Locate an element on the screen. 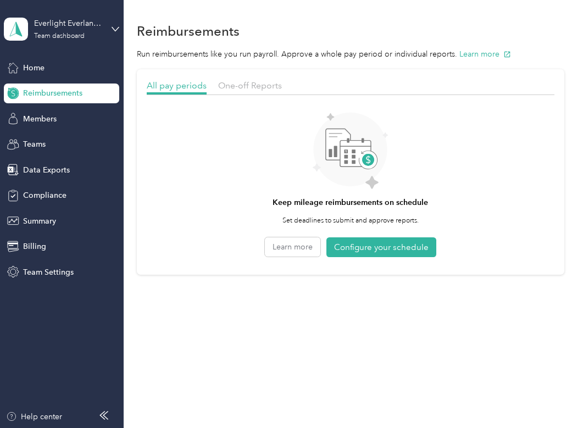 The image size is (583, 428). div: Team dashboard is located at coordinates (59, 36).